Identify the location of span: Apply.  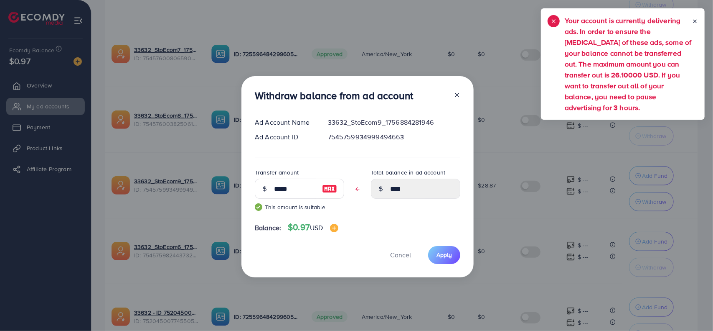
(444, 255).